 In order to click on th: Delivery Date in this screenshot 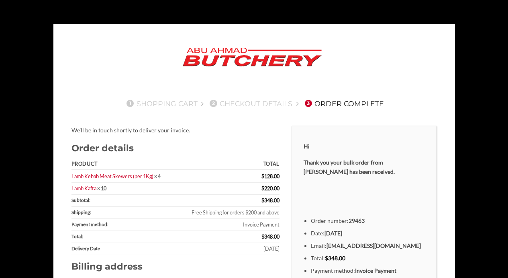, I will do `click(124, 249)`.